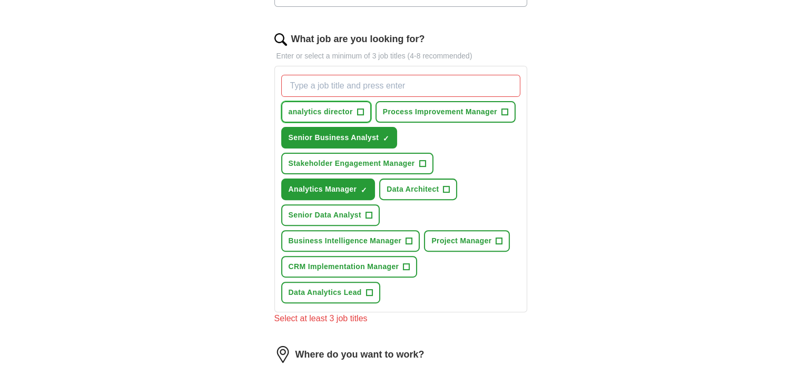 The image size is (801, 366). I want to click on span: Project Manager, so click(461, 241).